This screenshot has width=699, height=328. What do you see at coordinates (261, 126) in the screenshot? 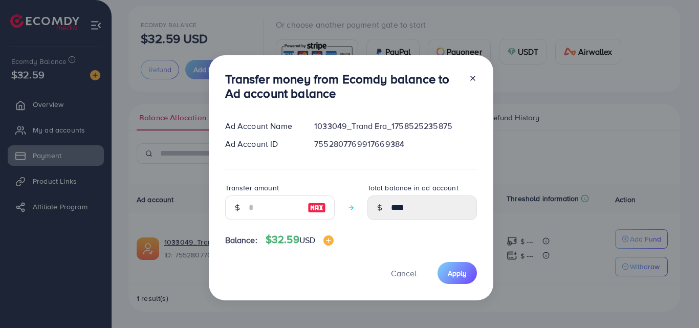
I see `div: Ad Account Name` at bounding box center [261, 126].